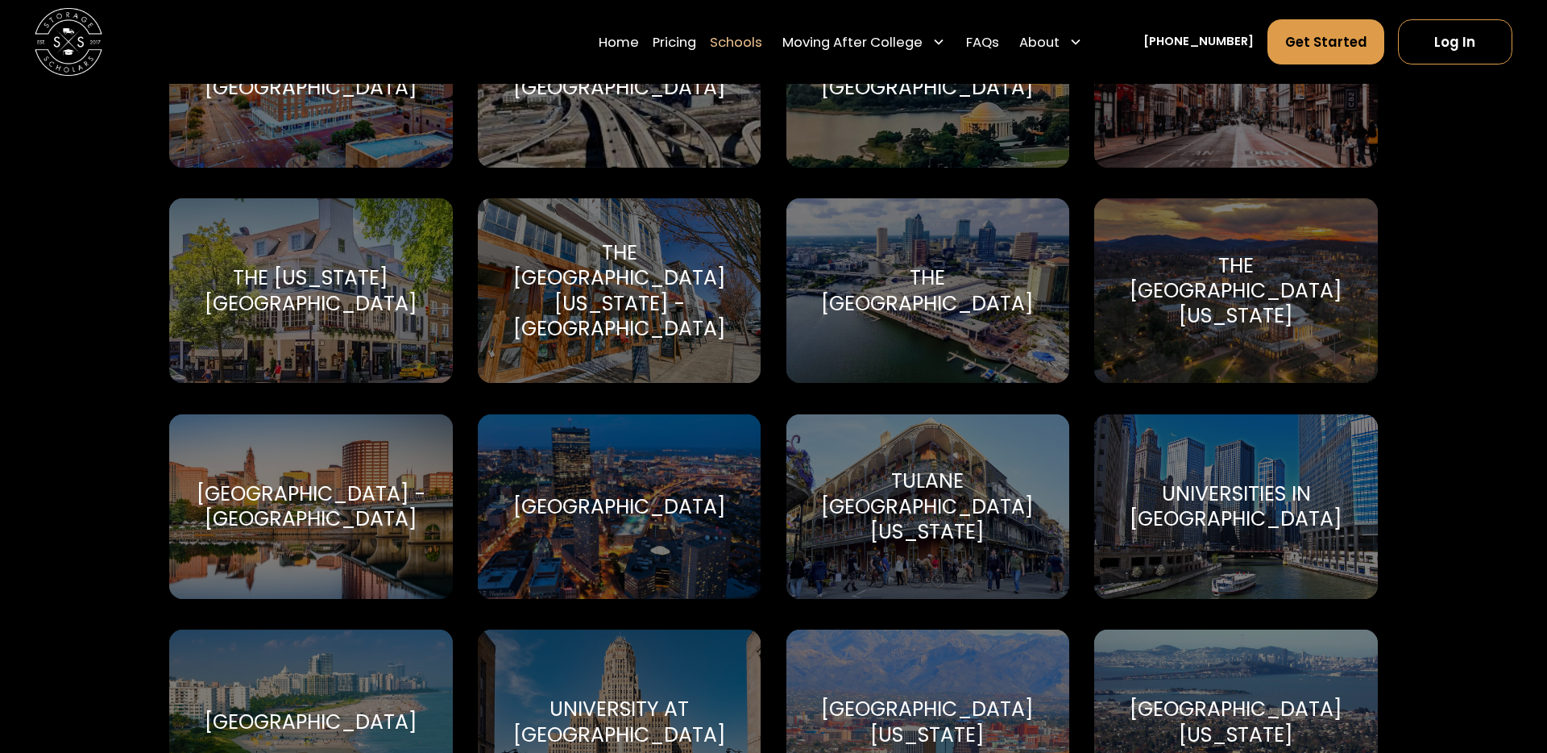 This screenshot has height=753, width=1547. Describe the element at coordinates (619, 42) in the screenshot. I see `a: Home` at that location.